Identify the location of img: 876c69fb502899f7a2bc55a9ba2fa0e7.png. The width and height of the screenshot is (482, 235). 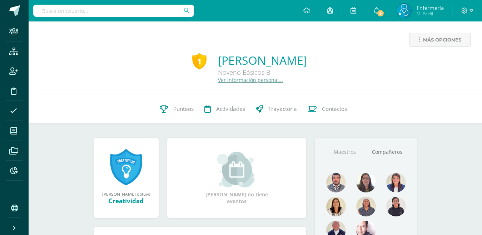
(336, 206).